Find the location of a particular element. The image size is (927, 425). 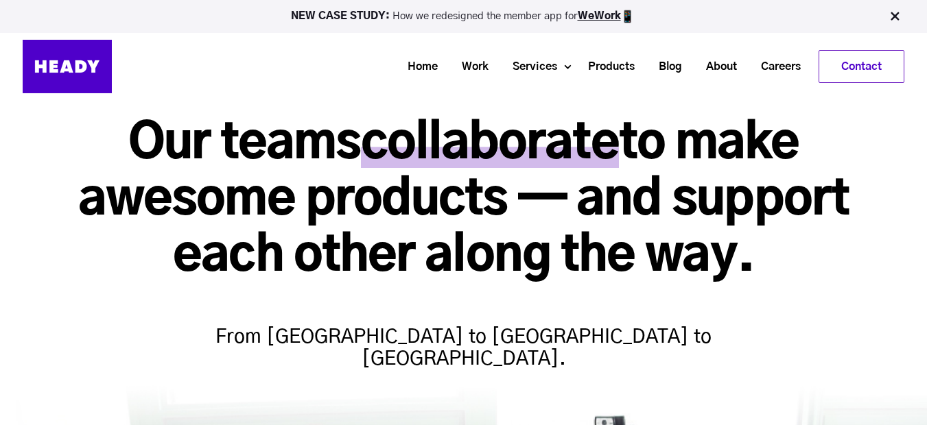

a: Home is located at coordinates (417, 67).